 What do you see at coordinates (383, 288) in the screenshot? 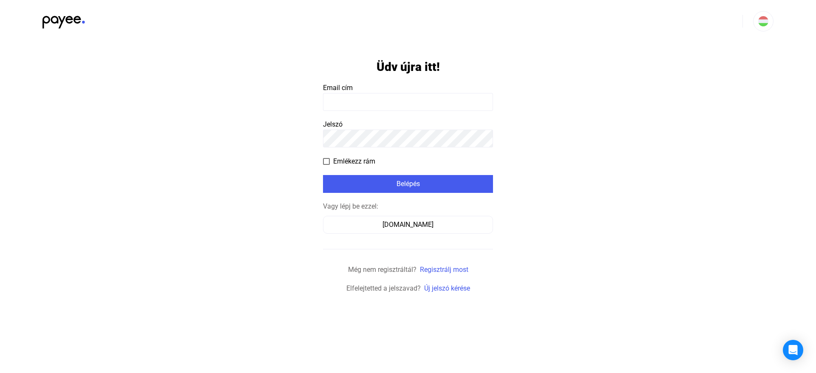
I see `span: Elfelejtetted a jelszavad?` at bounding box center [383, 288].